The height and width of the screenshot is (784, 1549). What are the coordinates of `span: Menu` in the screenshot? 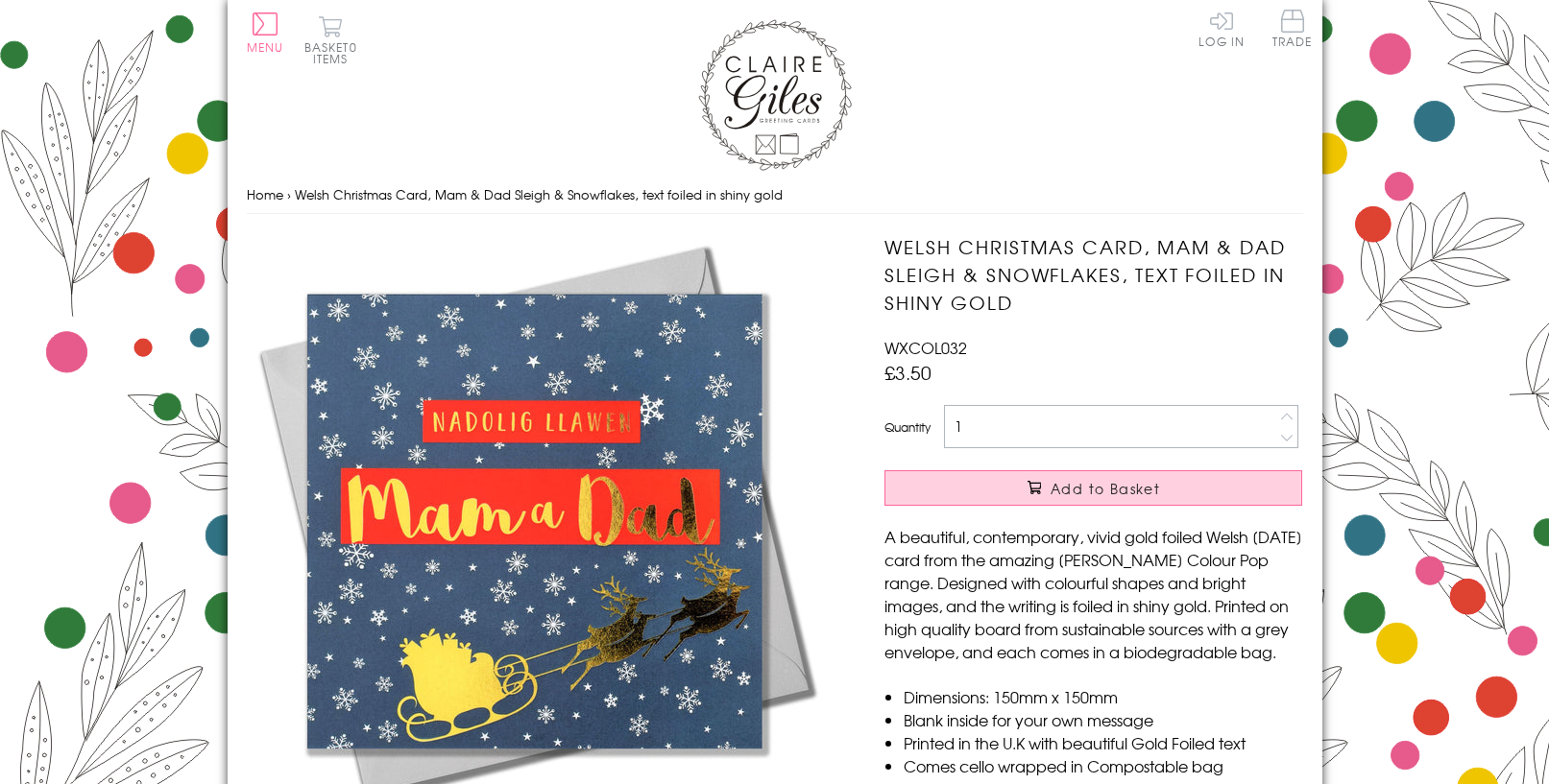 It's located at (265, 47).